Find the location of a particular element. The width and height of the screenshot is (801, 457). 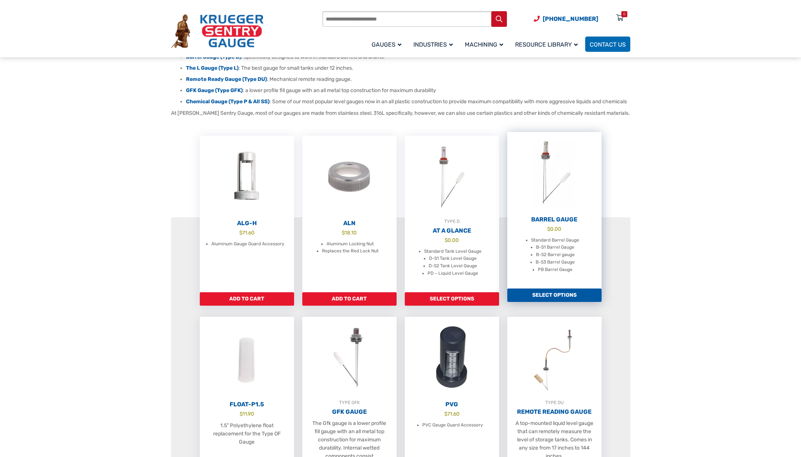

li: PD – Liquid Level Gauge is located at coordinates (453, 274).